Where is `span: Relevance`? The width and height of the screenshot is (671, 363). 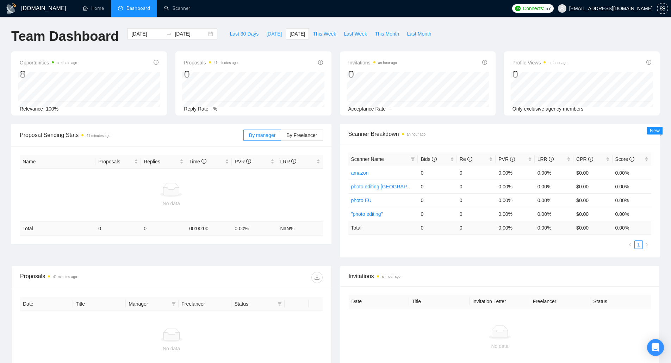
span: Relevance is located at coordinates (31, 109).